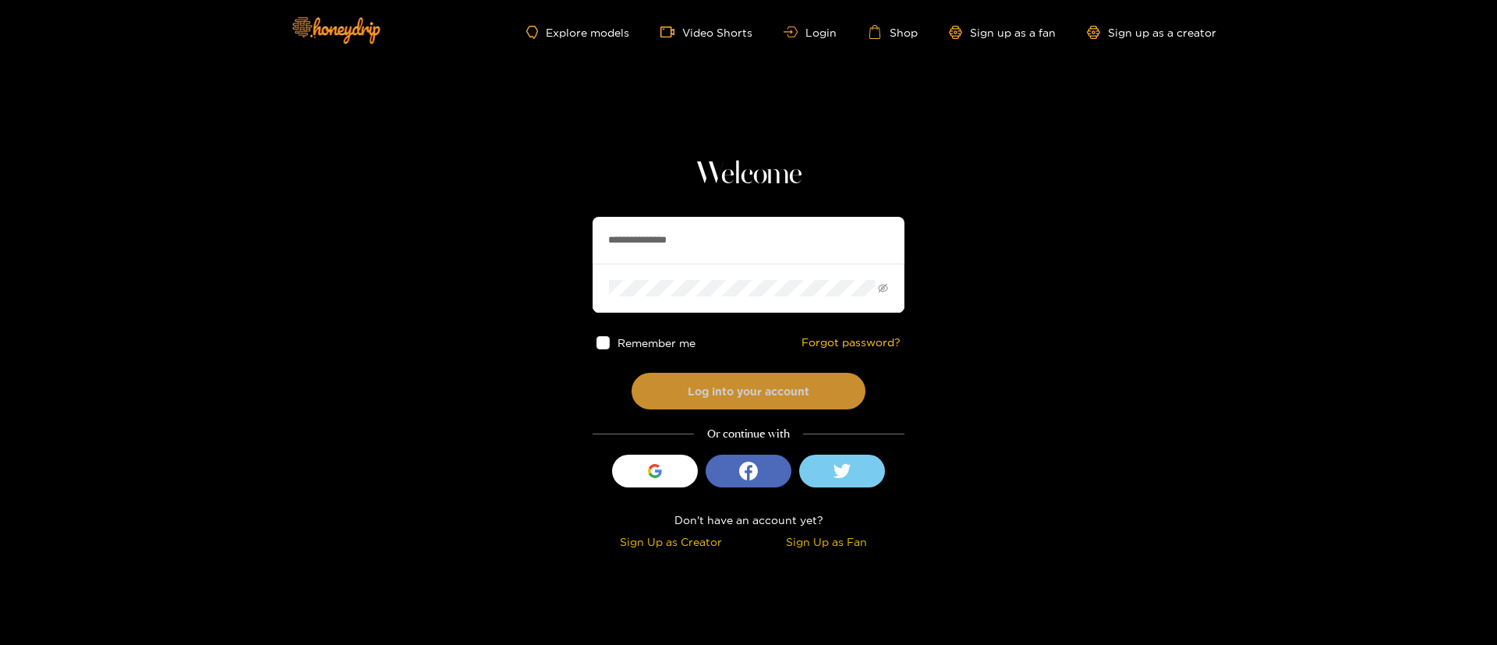 This screenshot has height=645, width=1497. Describe the element at coordinates (749, 175) in the screenshot. I see `h1: Welcome` at that location.